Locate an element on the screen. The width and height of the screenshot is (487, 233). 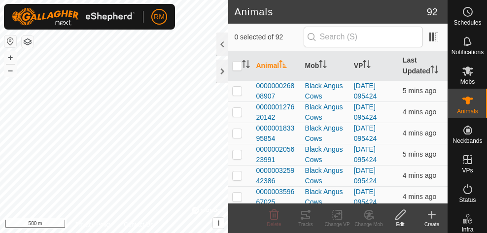
a: Privacy Policy is located at coordinates (94, 225).